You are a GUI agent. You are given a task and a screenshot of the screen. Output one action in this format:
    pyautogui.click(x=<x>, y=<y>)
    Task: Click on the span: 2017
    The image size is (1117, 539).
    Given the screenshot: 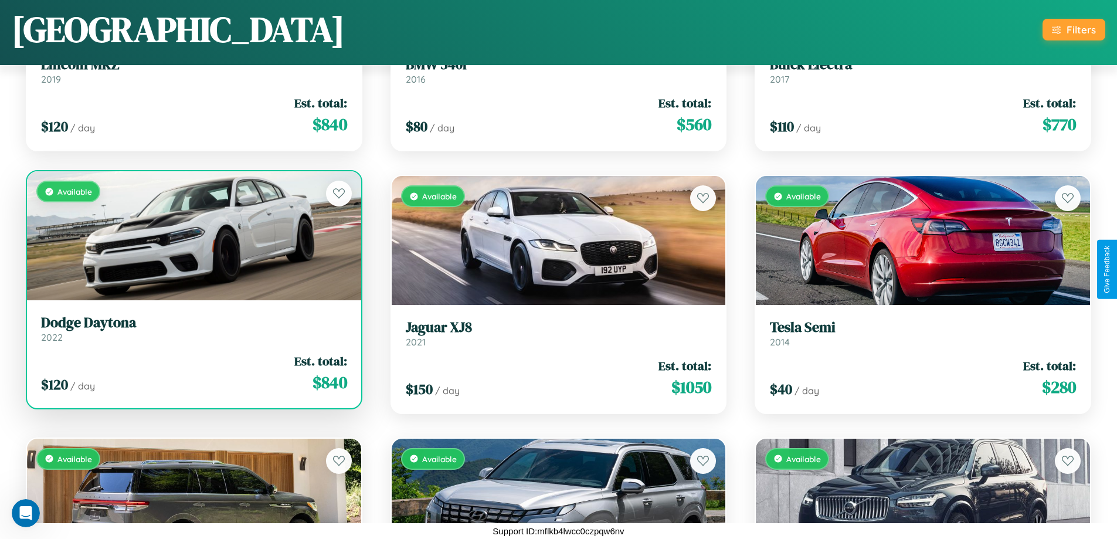 What is the action you would take?
    pyautogui.click(x=779, y=79)
    